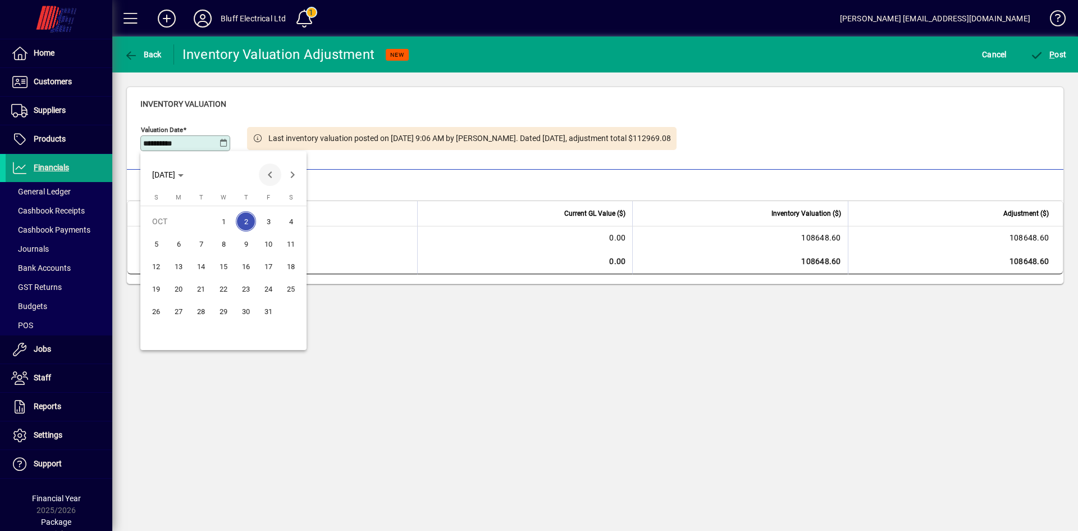 The image size is (1078, 531). I want to click on button: Sat Oct 25 2025, so click(291, 289).